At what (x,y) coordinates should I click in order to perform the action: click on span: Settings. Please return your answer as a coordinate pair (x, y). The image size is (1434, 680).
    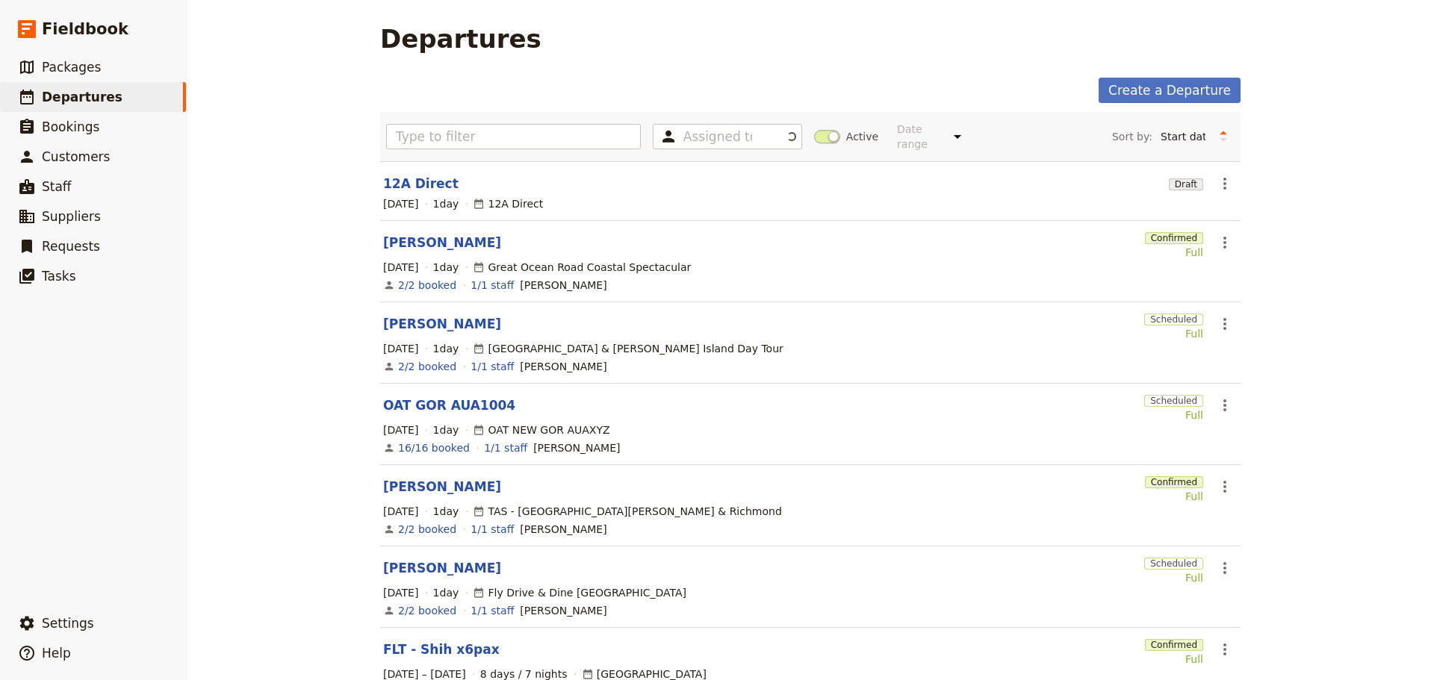
    Looking at the image, I should click on (68, 624).